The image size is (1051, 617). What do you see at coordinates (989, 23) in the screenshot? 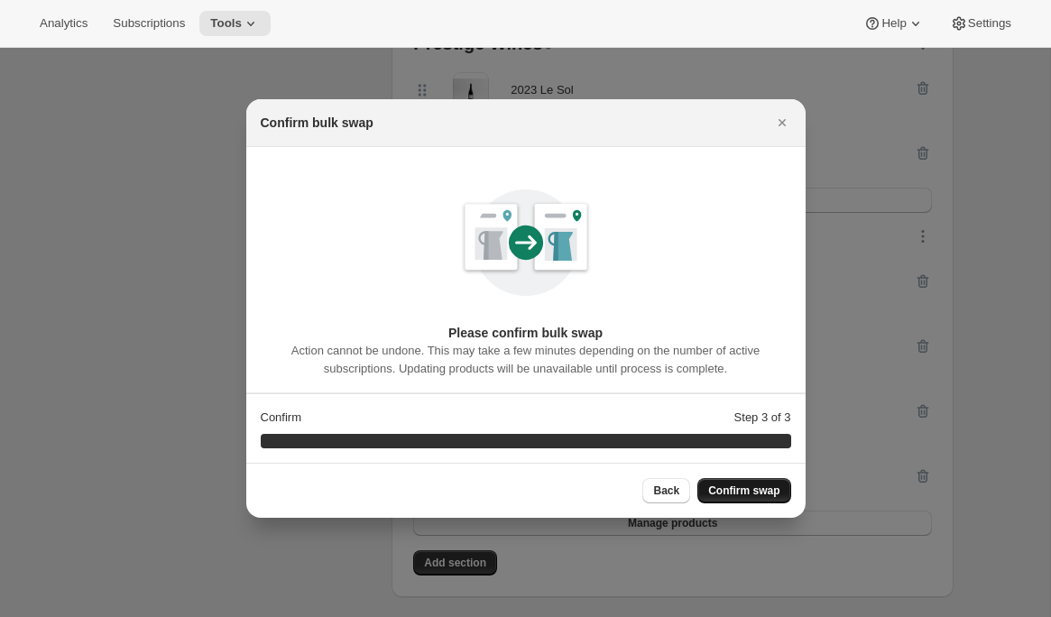
I see `span: Settings` at bounding box center [989, 23].